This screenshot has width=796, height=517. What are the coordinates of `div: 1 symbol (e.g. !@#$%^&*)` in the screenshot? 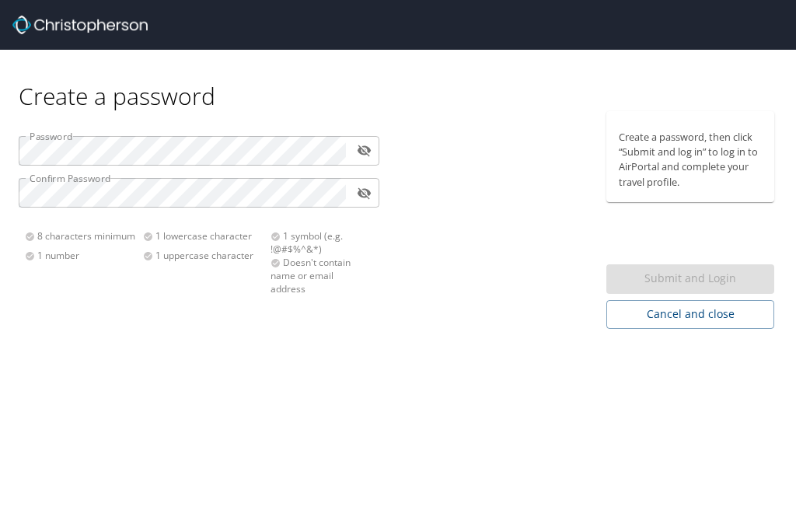 It's located at (320, 243).